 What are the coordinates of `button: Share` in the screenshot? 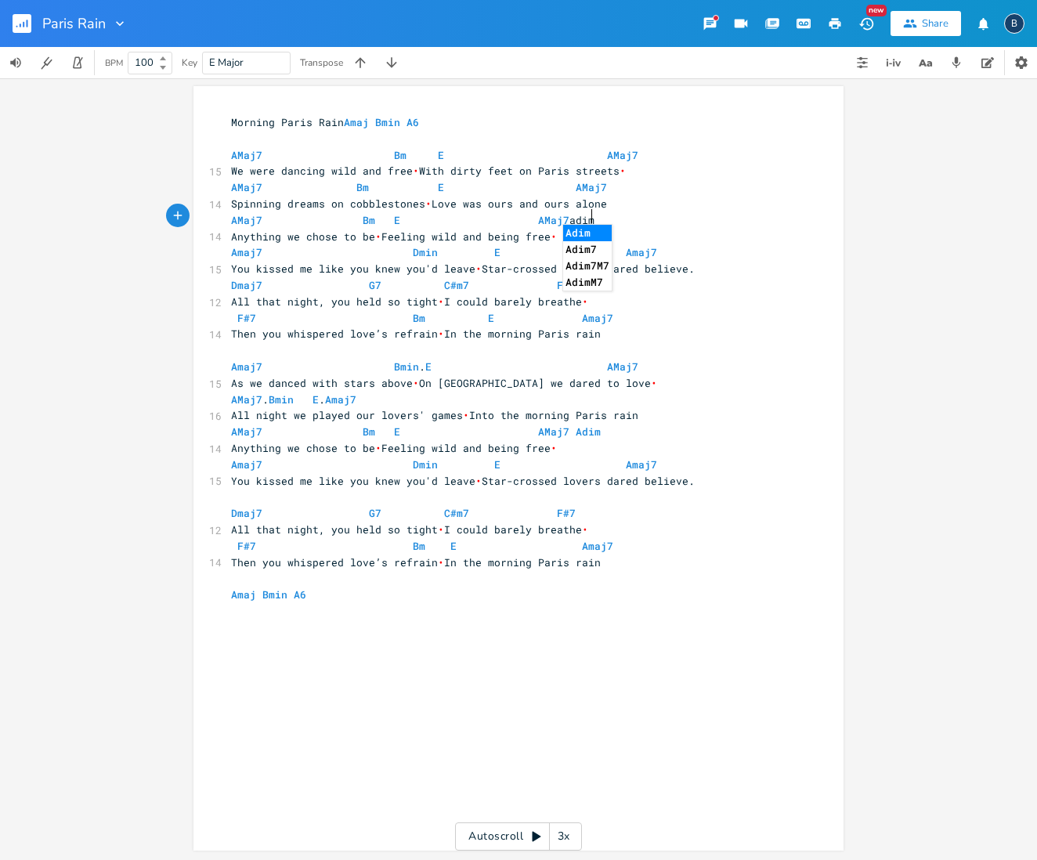 It's located at (925, 23).